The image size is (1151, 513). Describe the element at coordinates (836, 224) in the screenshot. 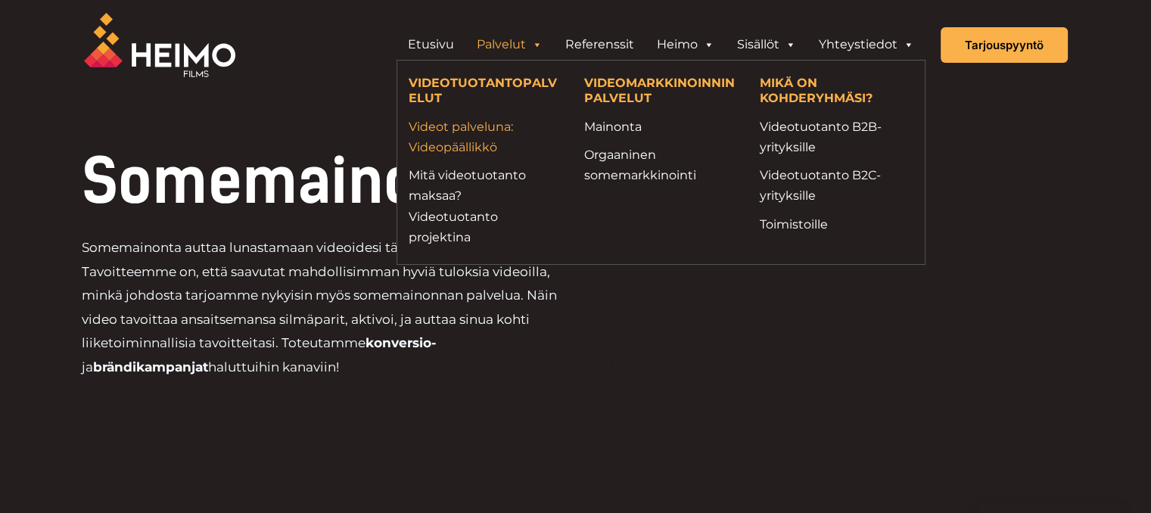

I see `a: Toimistoille` at that location.